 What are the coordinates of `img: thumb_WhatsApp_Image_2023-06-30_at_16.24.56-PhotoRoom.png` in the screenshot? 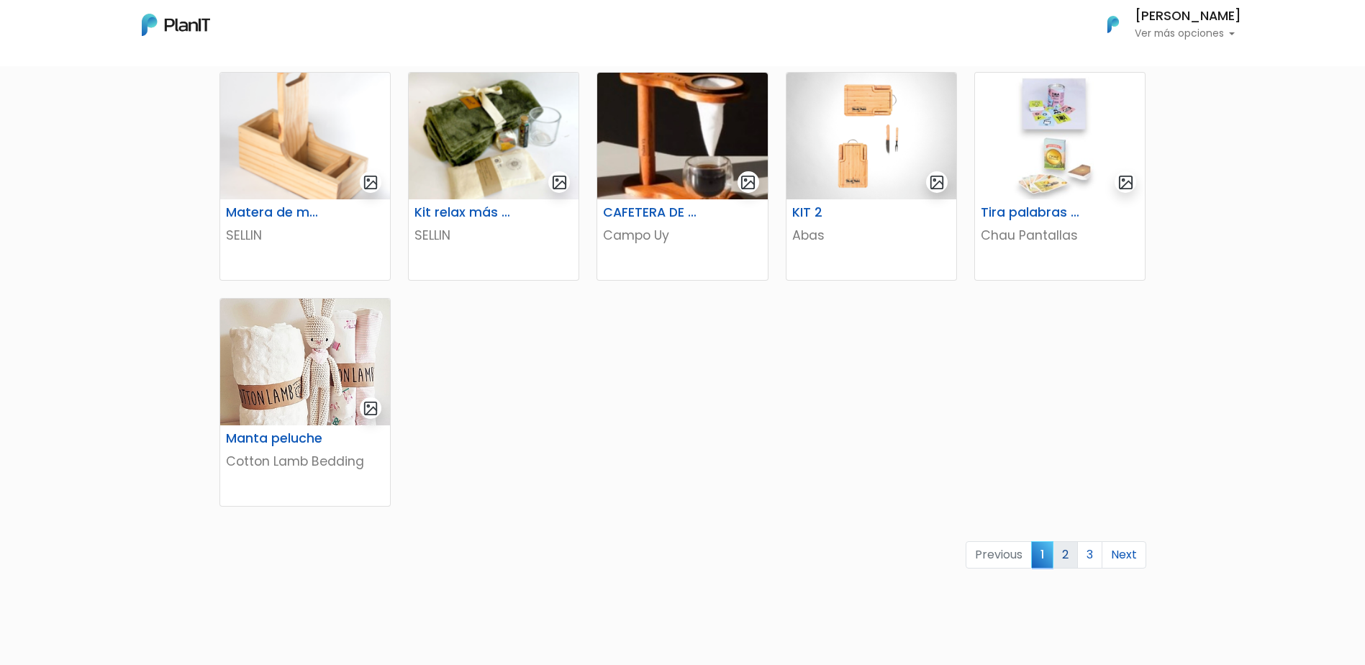 It's located at (872, 136).